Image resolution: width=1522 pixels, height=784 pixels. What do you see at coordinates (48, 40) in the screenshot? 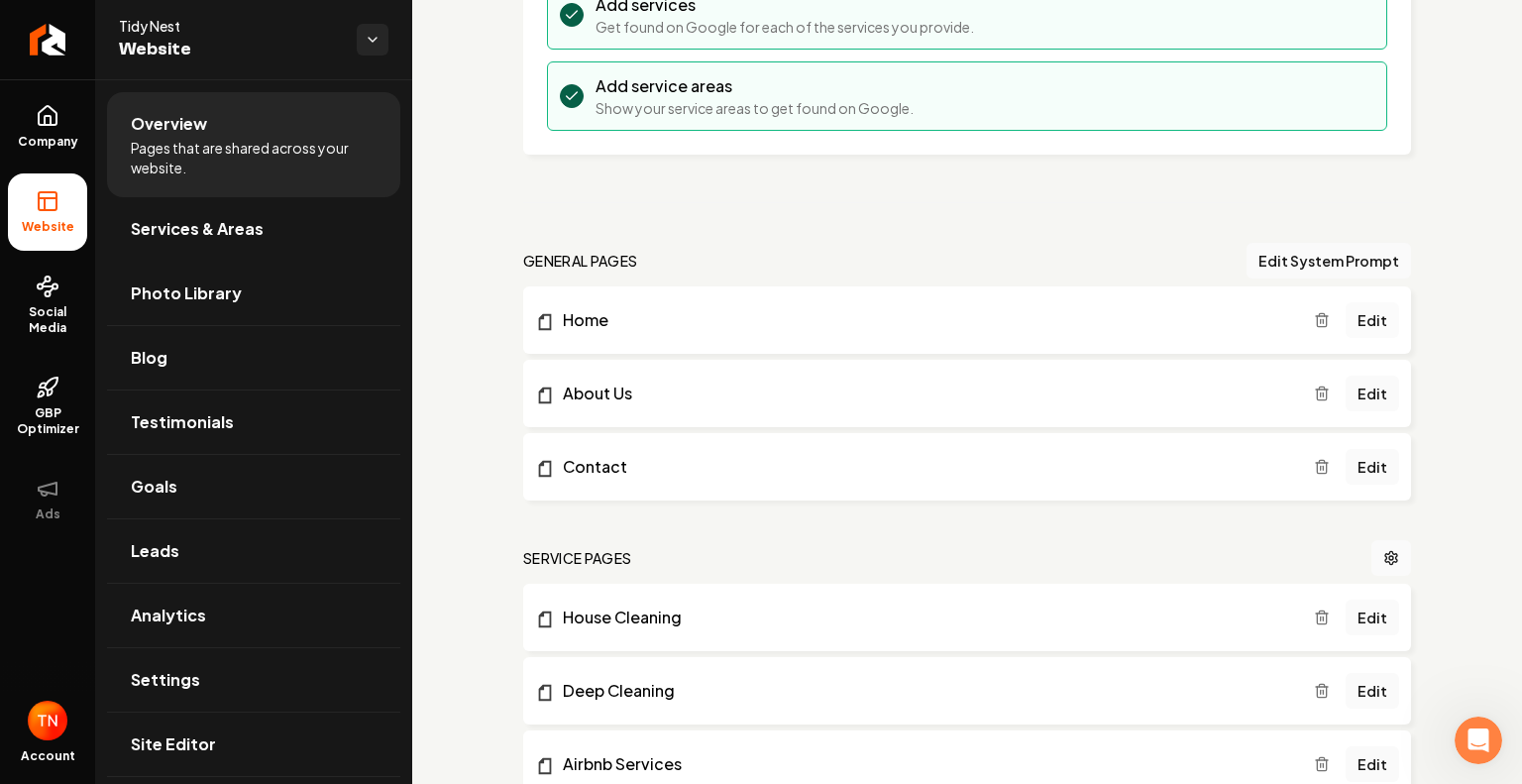
I see `img: Rebolt Logo` at bounding box center [48, 40].